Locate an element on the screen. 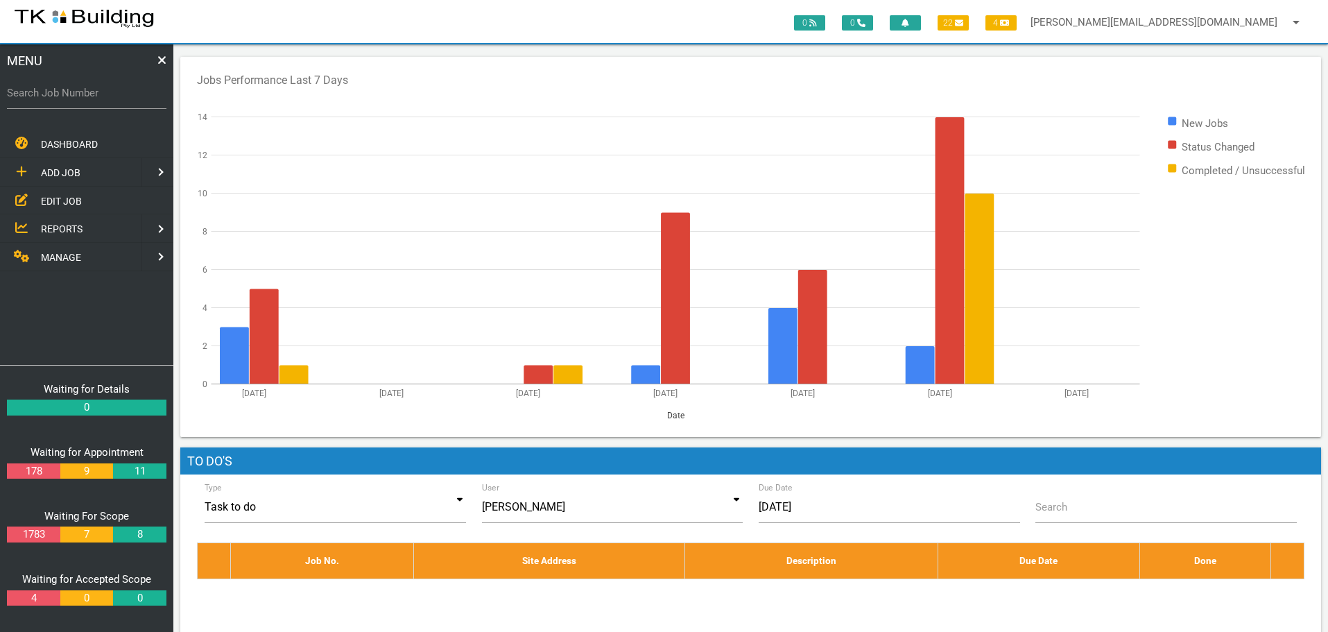 This screenshot has height=632, width=1328. a: 178 is located at coordinates (33, 471).